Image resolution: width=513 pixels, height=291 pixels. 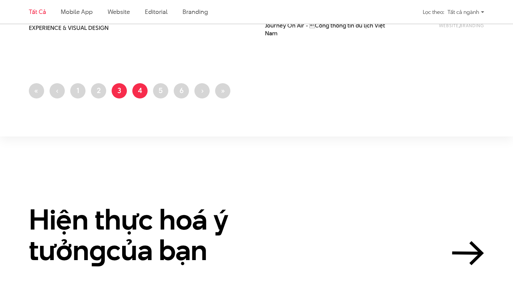 I want to click on span: Journey On Air - Cổng thông tin du lịch Việt, so click(x=325, y=30).